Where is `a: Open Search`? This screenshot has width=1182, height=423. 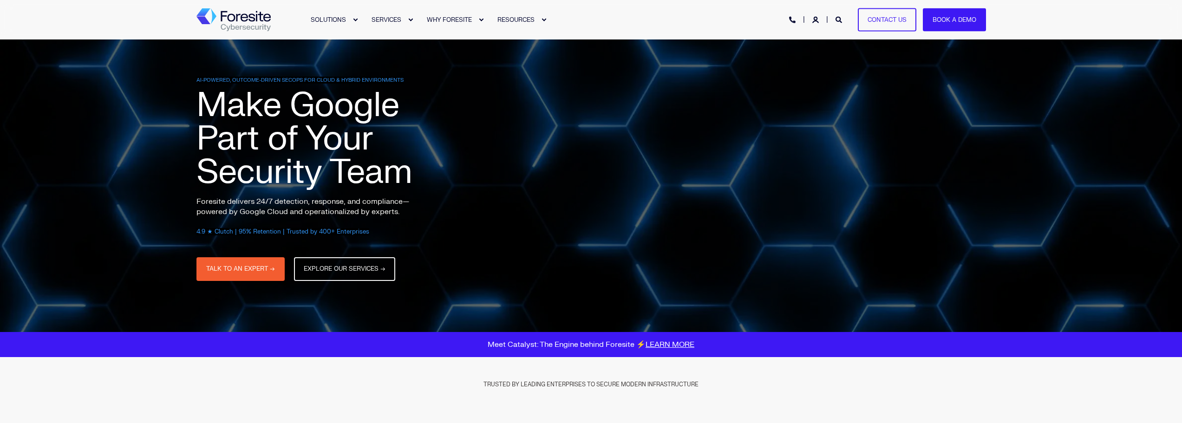 a: Open Search is located at coordinates (840, 19).